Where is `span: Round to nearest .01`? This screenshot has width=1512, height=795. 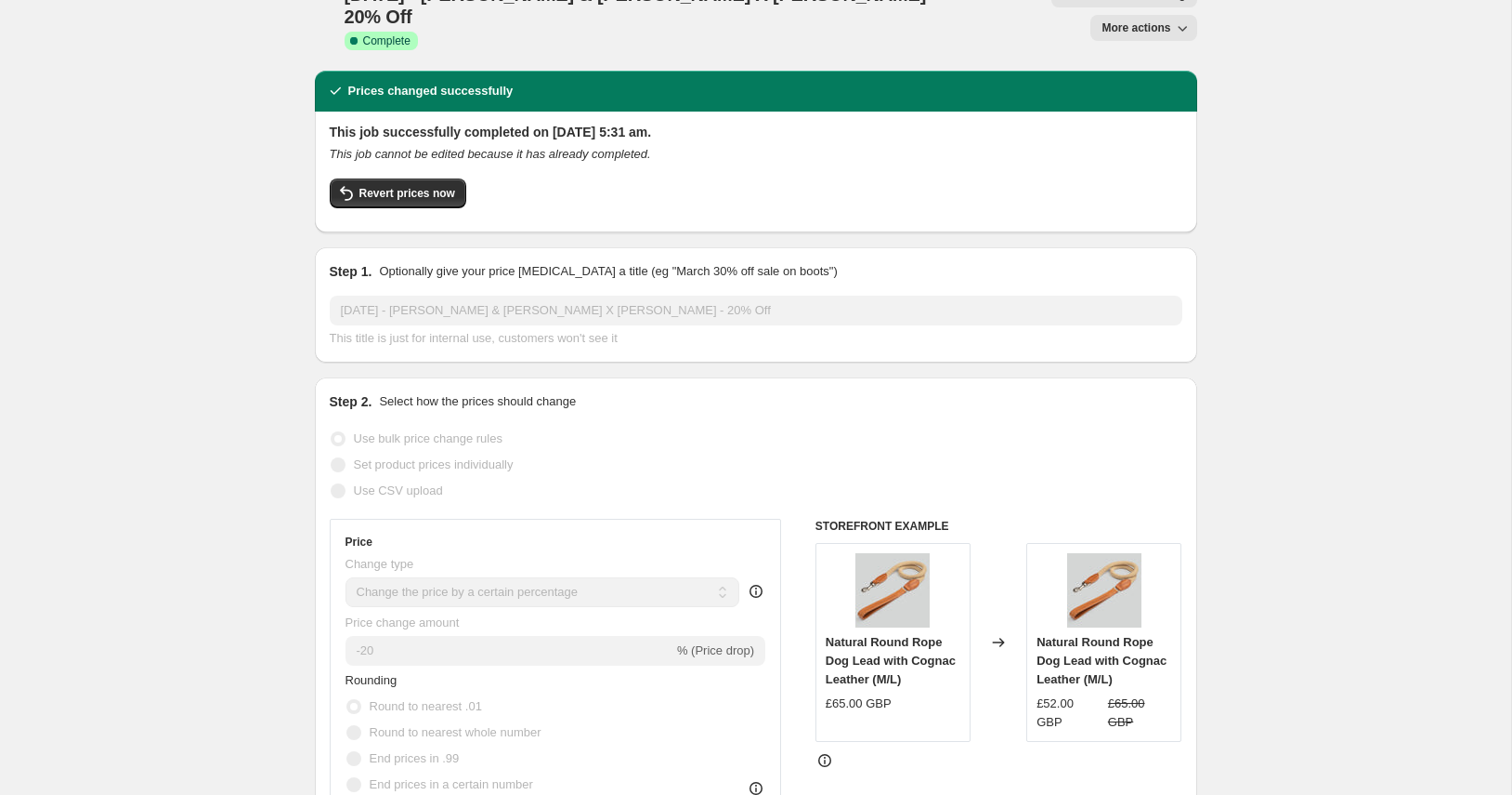 span: Round to nearest .01 is located at coordinates (425, 706).